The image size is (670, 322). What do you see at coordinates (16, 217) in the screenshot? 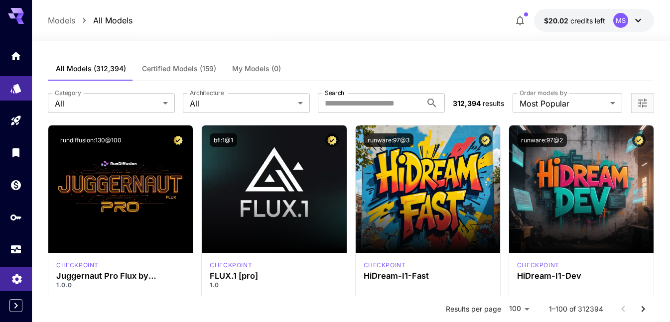
I see `div: API Keys` at bounding box center [16, 217].